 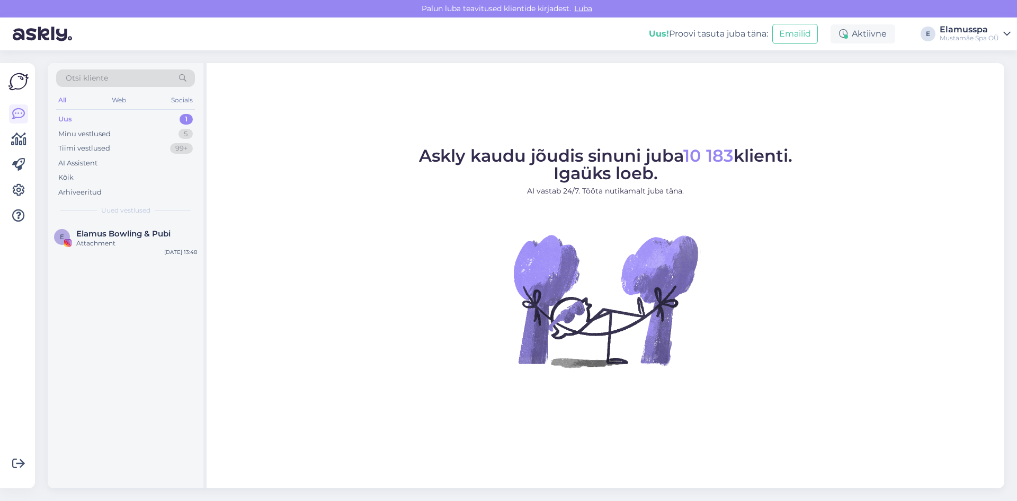 What do you see at coordinates (186, 119) in the screenshot?
I see `div: 1` at bounding box center [186, 119].